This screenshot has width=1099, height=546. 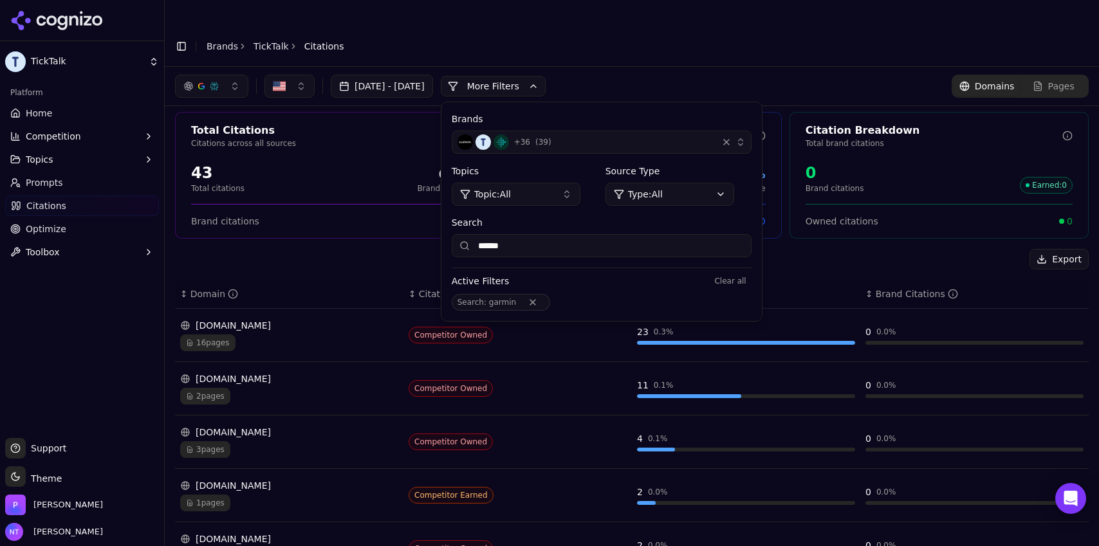 What do you see at coordinates (678, 171) in the screenshot?
I see `label: Source Type` at bounding box center [678, 171].